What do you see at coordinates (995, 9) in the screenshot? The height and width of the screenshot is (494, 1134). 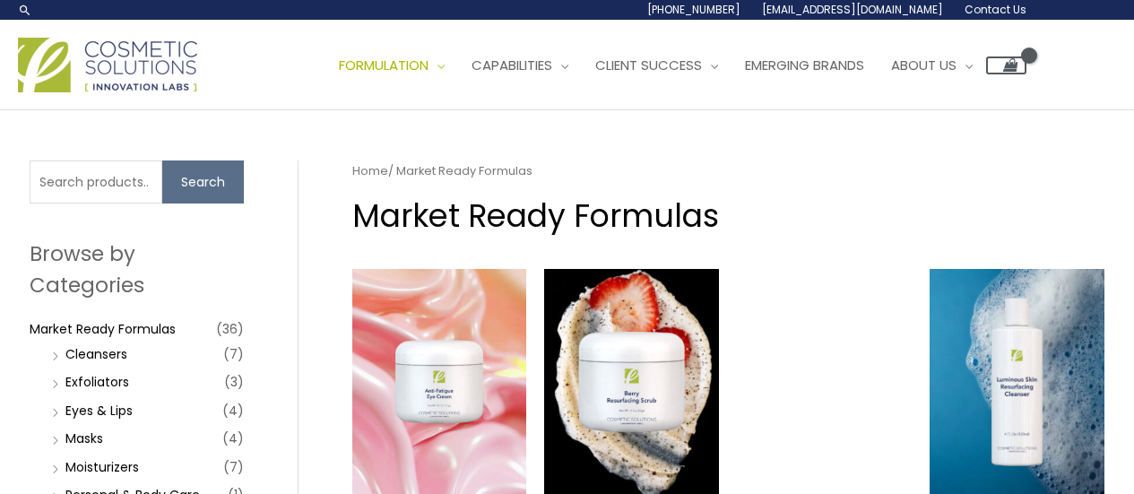 I see `span: Contact Us` at bounding box center [995, 9].